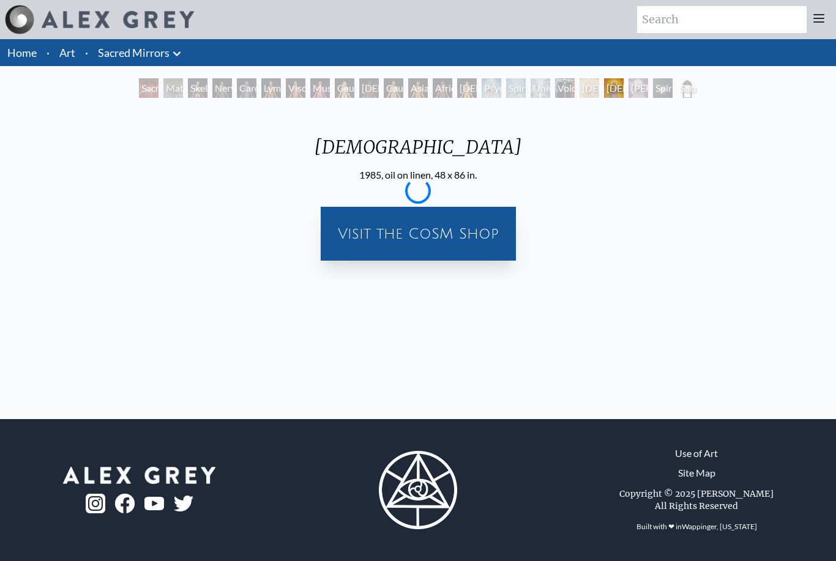 This screenshot has height=561, width=836. Describe the element at coordinates (696, 473) in the screenshot. I see `a: Site Map` at that location.